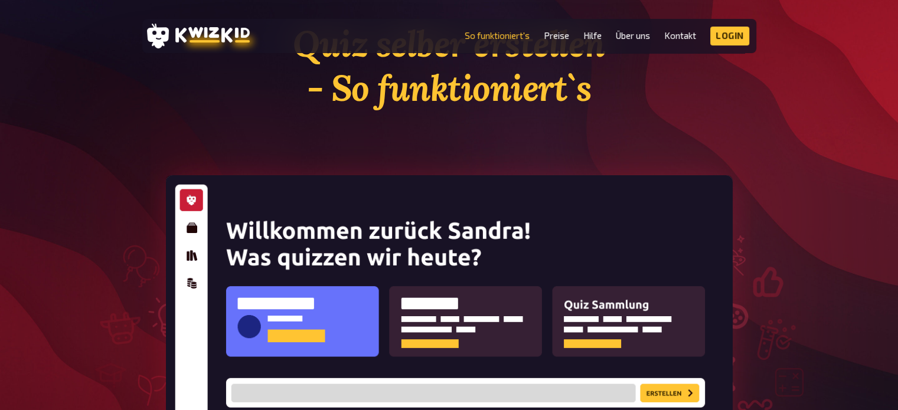  What do you see at coordinates (592, 35) in the screenshot?
I see `a: Hilfe` at bounding box center [592, 35].